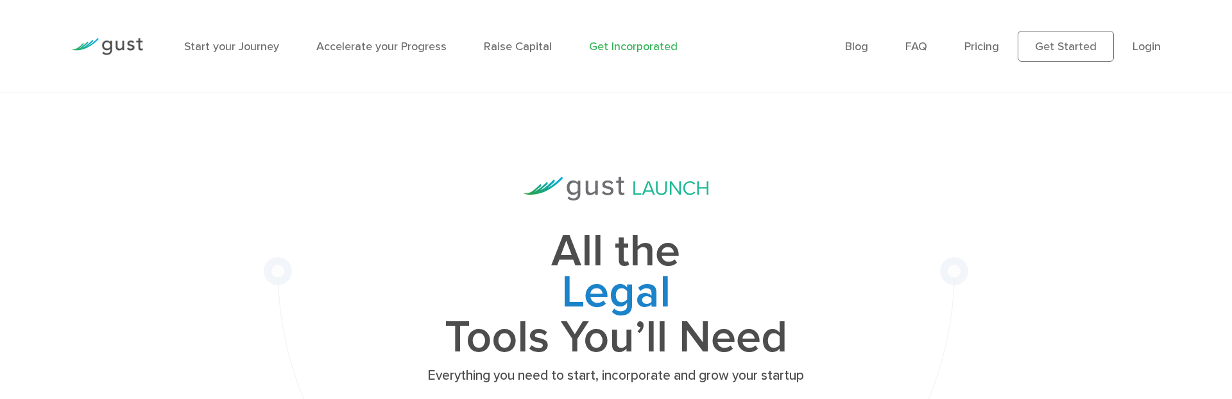  What do you see at coordinates (616, 295) in the screenshot?
I see `span: Legal` at bounding box center [616, 295].